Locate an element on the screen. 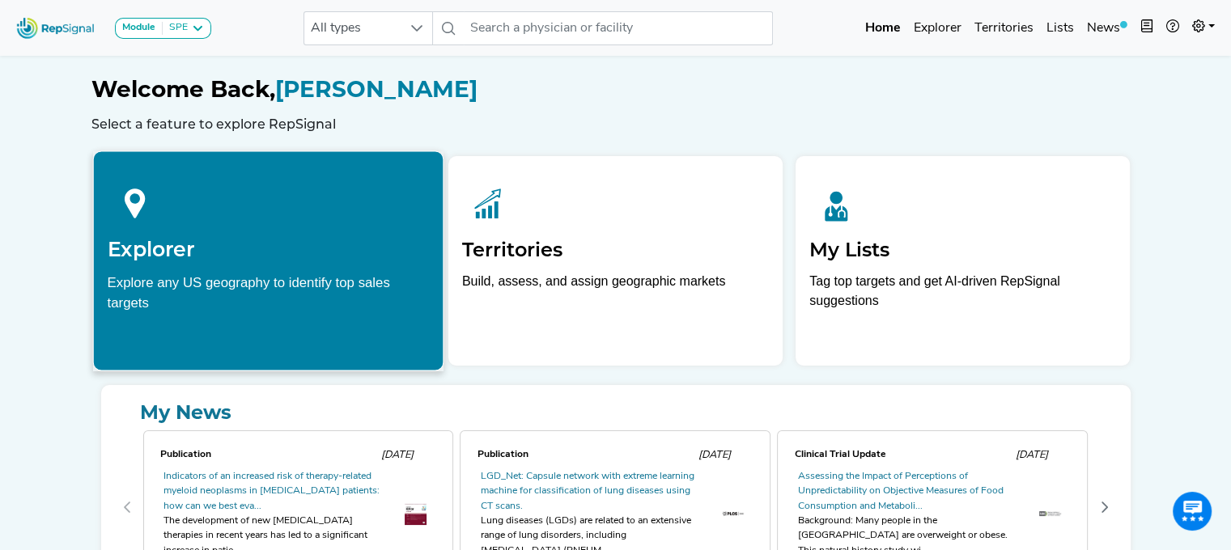 The width and height of the screenshot is (1231, 550). a: News is located at coordinates (1107, 28).